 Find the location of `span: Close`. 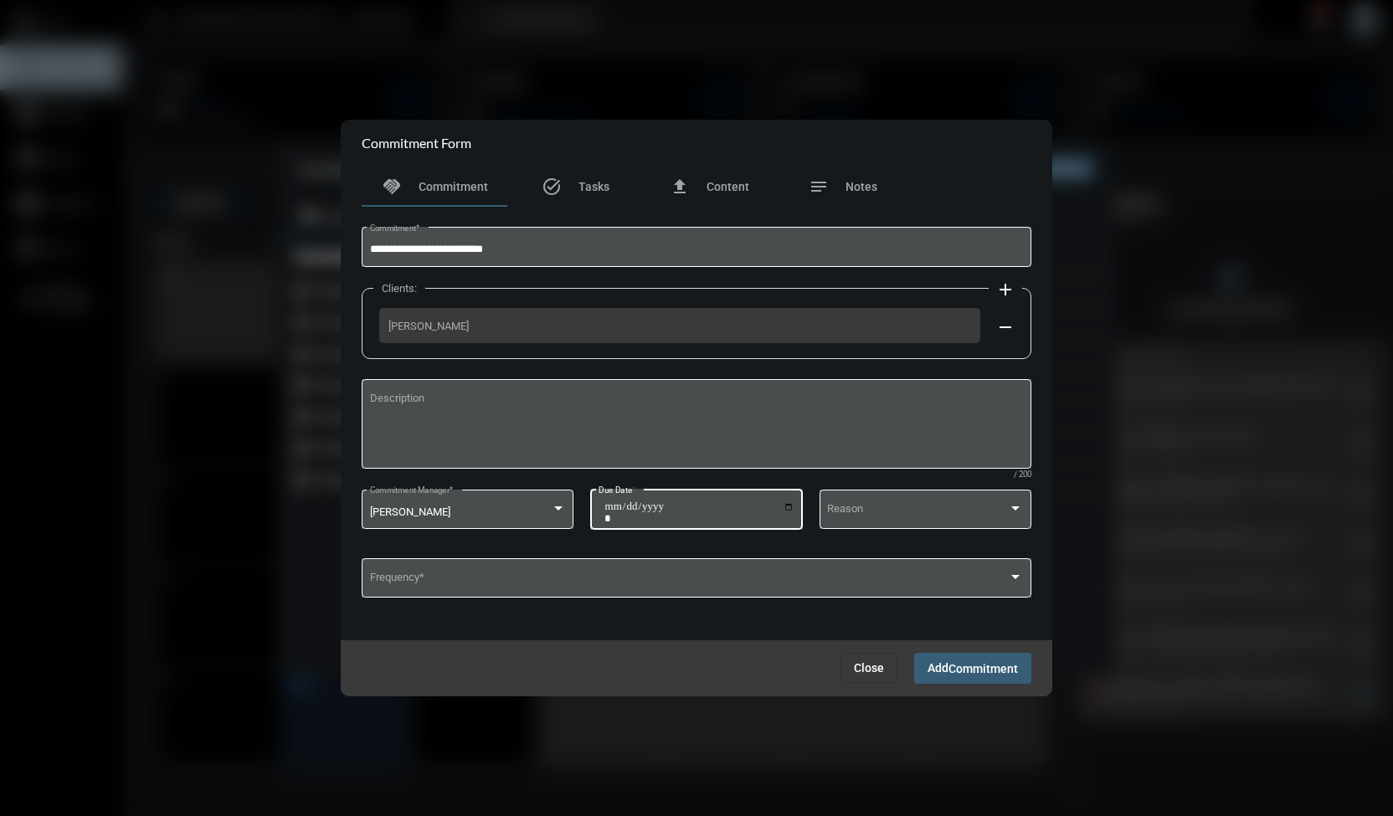

span: Close is located at coordinates (869, 668).